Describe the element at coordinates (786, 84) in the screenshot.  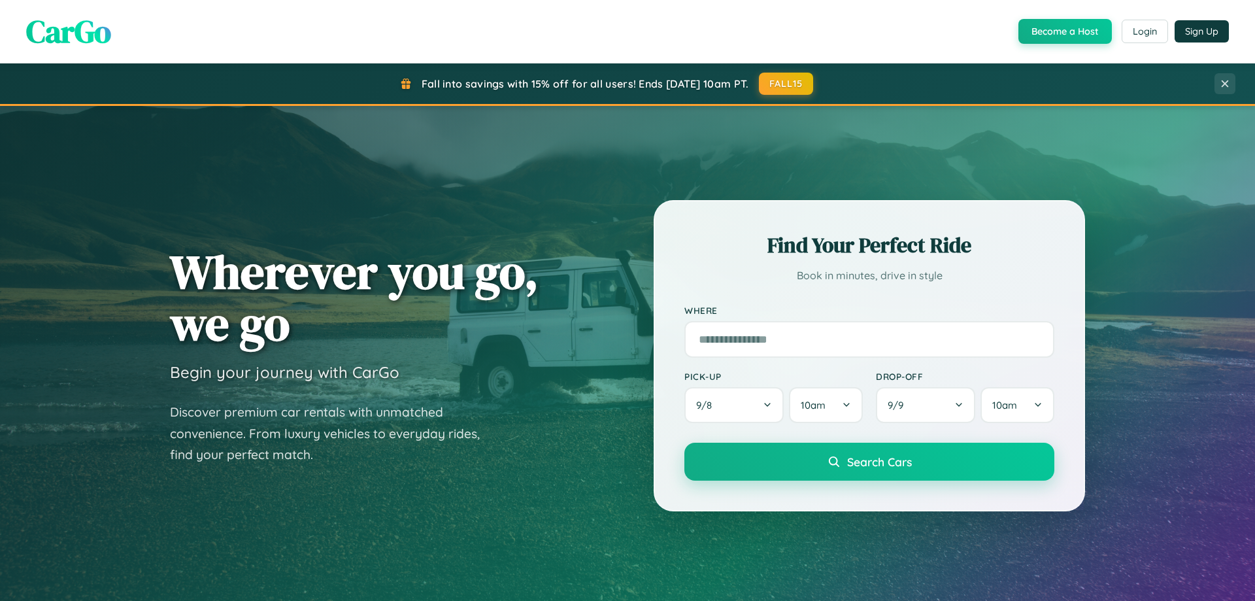
I see `button: FALL15` at that location.